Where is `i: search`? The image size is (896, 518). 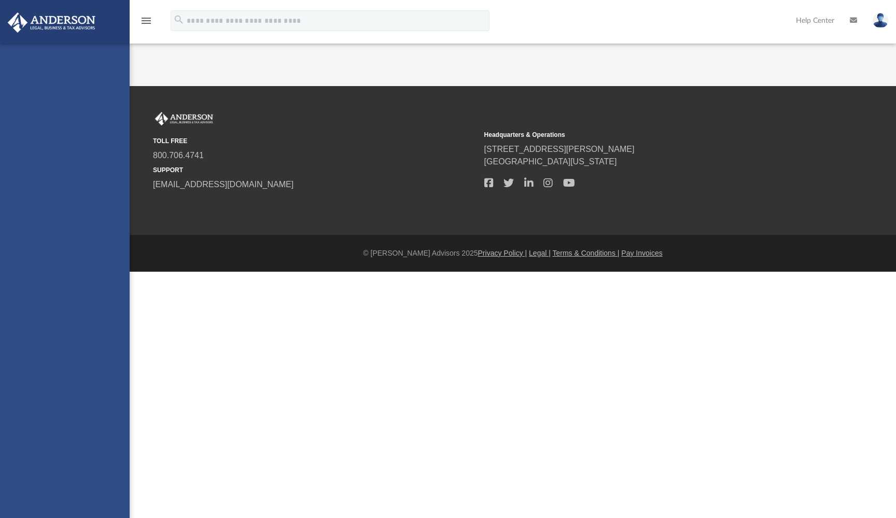
i: search is located at coordinates (179, 20).